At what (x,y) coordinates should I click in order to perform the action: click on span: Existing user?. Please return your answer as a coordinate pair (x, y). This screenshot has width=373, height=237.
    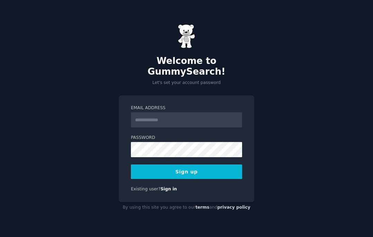
    Looking at the image, I should click on (146, 189).